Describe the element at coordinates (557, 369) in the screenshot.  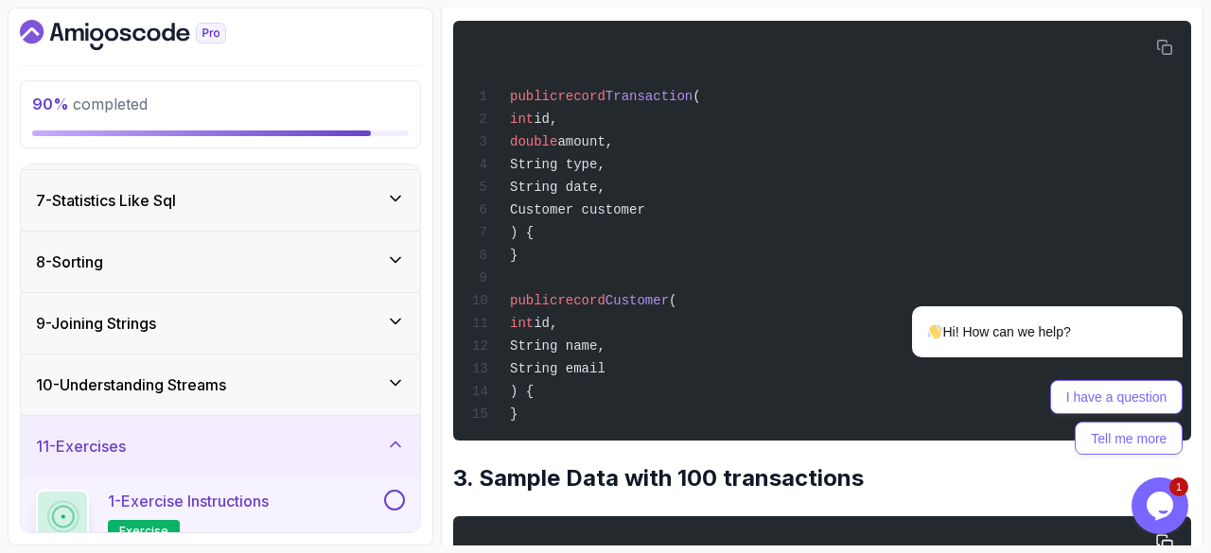
I see `span: String email` at that location.